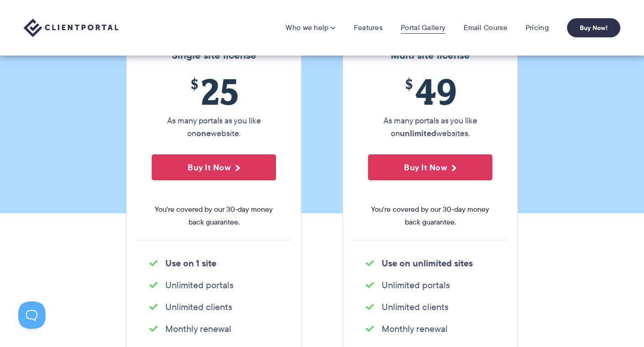 This screenshot has height=347, width=644. What do you see at coordinates (423, 28) in the screenshot?
I see `a: Portal Gallery` at bounding box center [423, 28].